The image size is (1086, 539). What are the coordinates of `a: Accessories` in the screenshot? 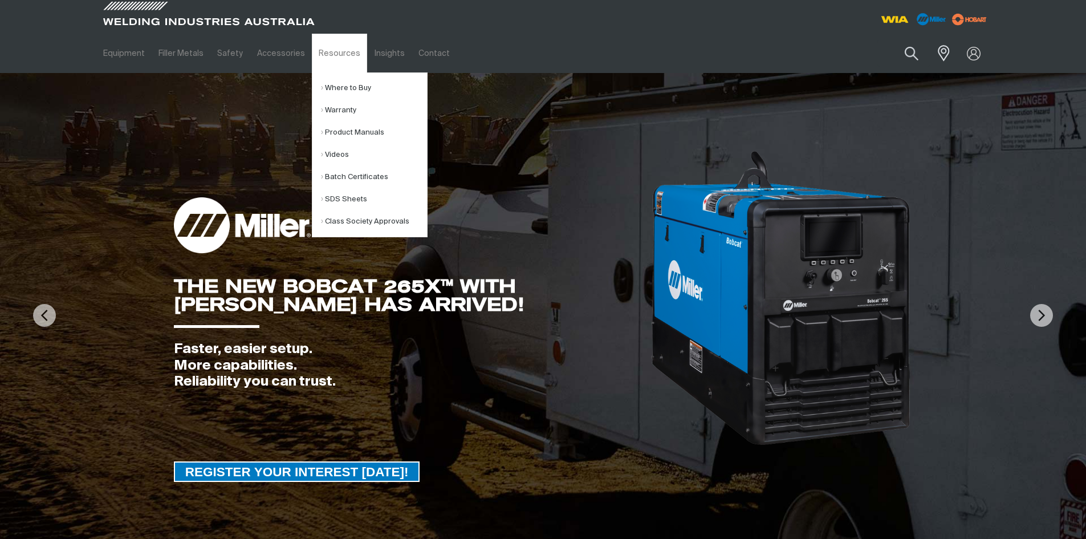 It's located at (281, 53).